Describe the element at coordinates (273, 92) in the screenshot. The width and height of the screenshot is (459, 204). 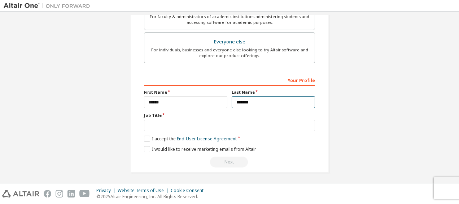
I see `label: Last Name` at that location.